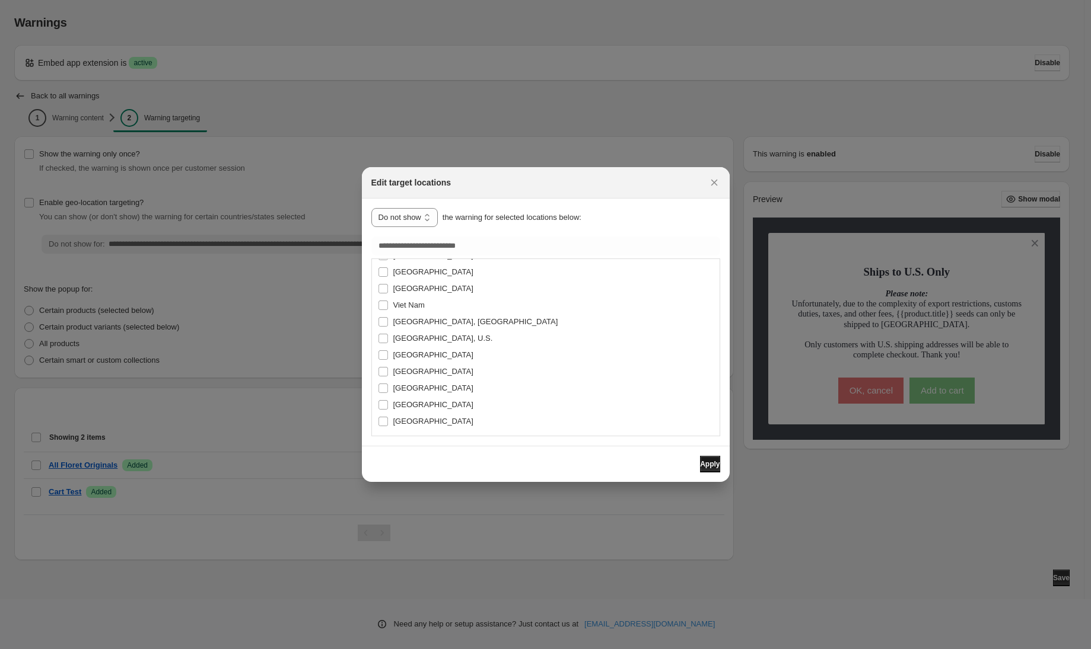 The height and width of the screenshot is (649, 1091). What do you see at coordinates (709, 464) in the screenshot?
I see `span: Apply` at bounding box center [709, 464].